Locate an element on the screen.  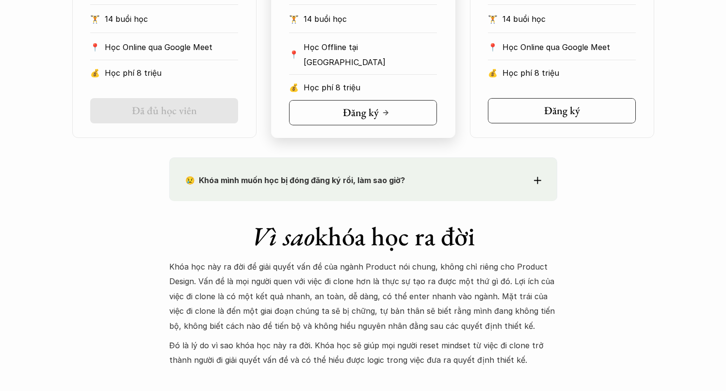
strong: 😢 Khóa mình muốn học bị đóng đăng ký rồi, làm sao giờ? is located at coordinates (295, 180).